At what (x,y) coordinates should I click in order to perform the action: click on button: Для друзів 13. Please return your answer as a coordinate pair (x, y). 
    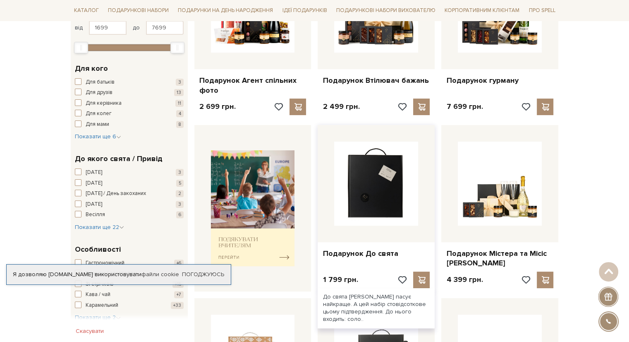
    Looking at the image, I should click on (129, 93).